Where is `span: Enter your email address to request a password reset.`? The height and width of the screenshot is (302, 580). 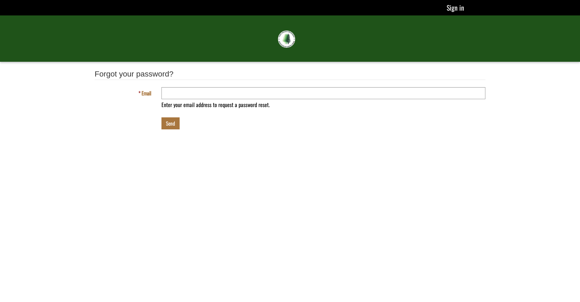 span: Enter your email address to request a password reset. is located at coordinates (216, 105).